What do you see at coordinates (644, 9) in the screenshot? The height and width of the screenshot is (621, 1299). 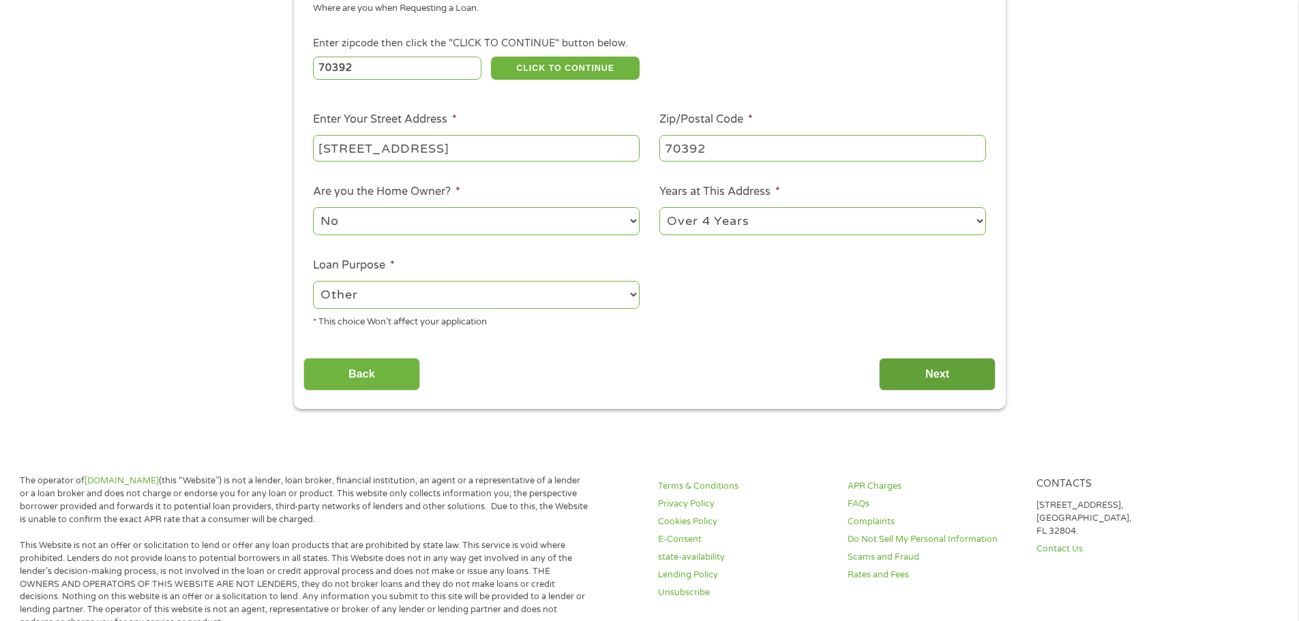 I see `div: Where are you when Requesting a Loan.` at bounding box center [644, 9].